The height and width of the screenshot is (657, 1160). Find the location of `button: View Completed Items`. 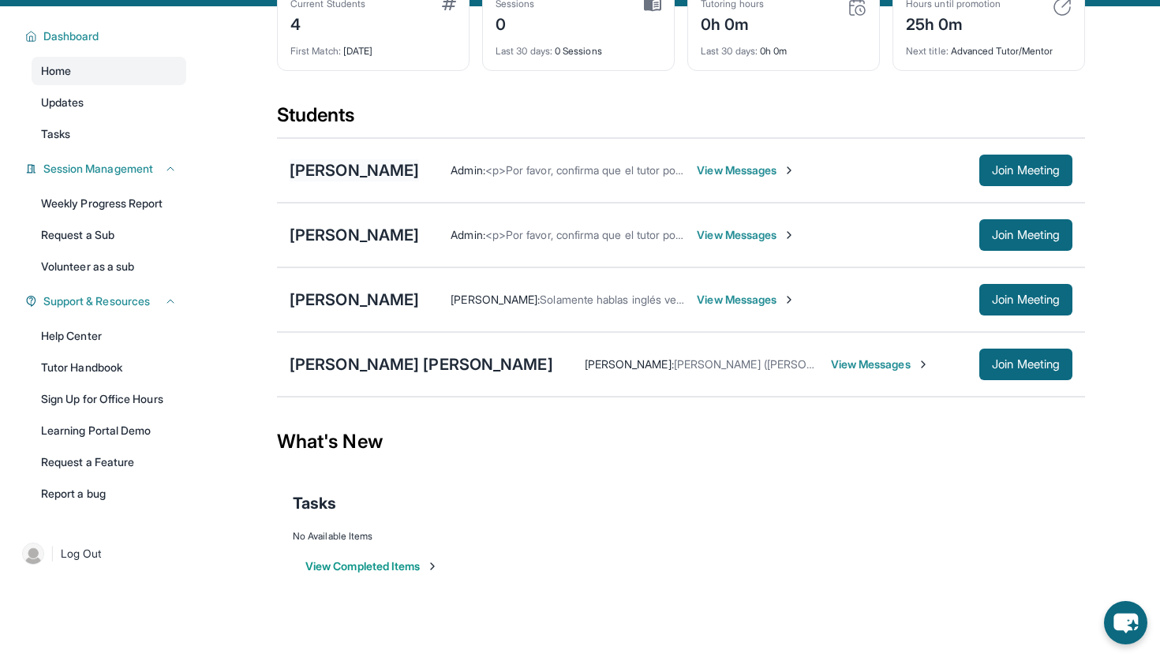

button: View Completed Items is located at coordinates (372, 567).